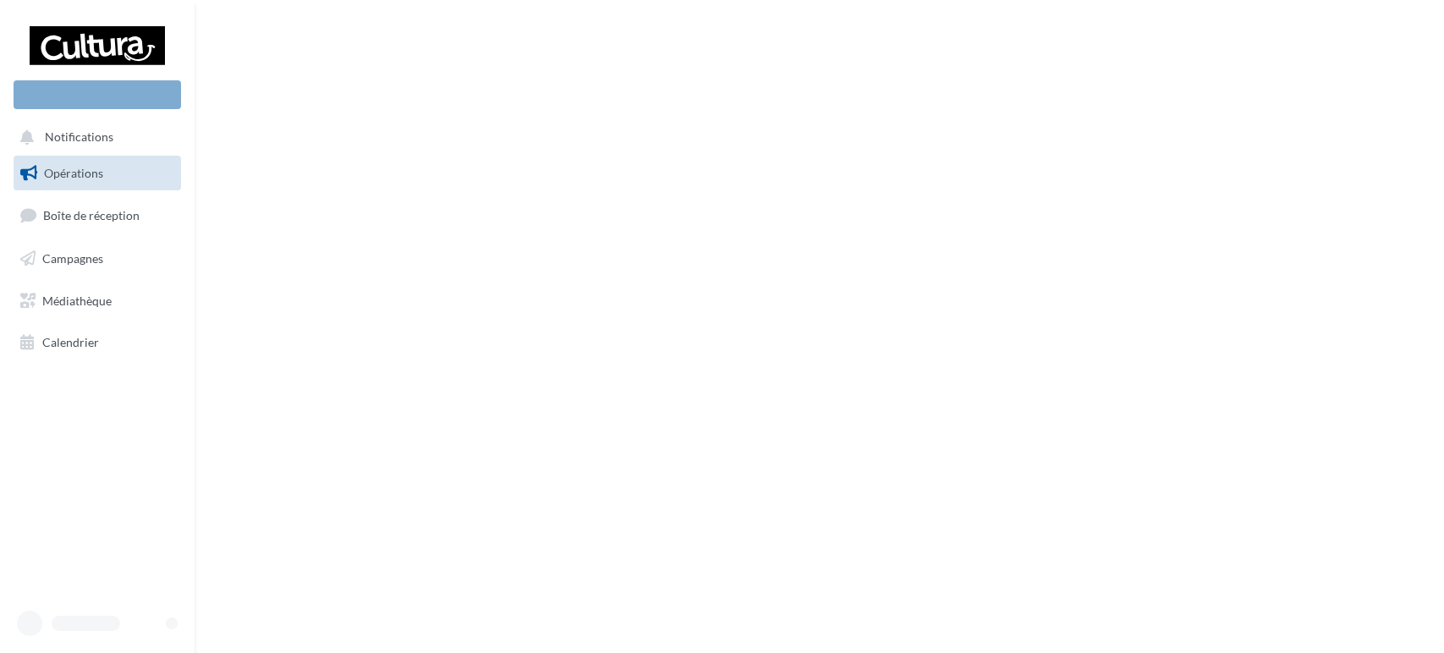 The height and width of the screenshot is (653, 1444). What do you see at coordinates (74, 173) in the screenshot?
I see `span: Opérations` at bounding box center [74, 173].